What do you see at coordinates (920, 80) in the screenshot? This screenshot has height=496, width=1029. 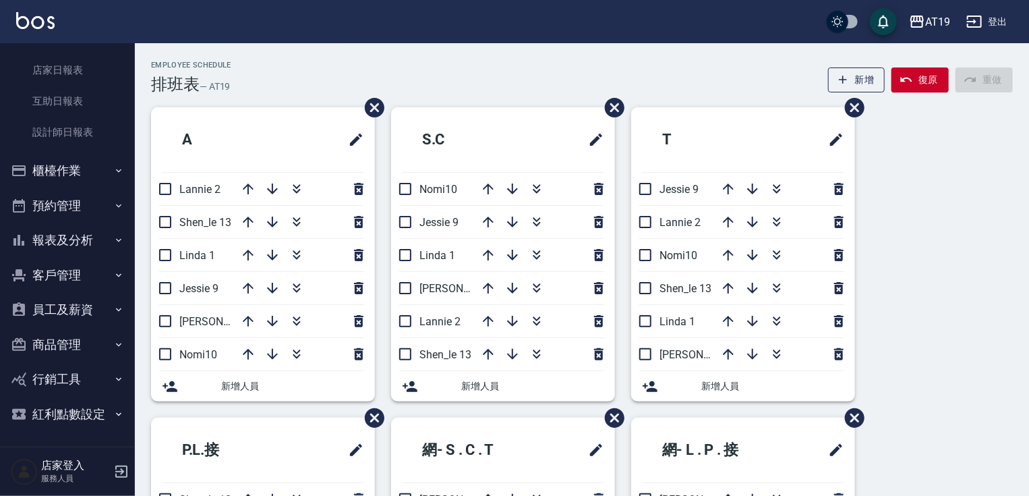 I see `button: 復原` at bounding box center [920, 80].